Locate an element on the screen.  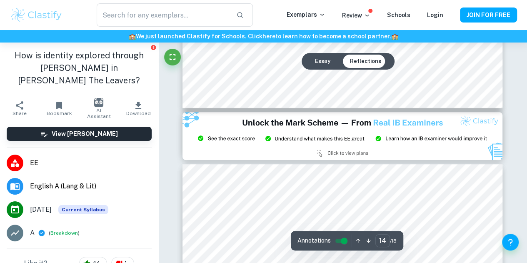
a: Clastify logo is located at coordinates (36, 15).